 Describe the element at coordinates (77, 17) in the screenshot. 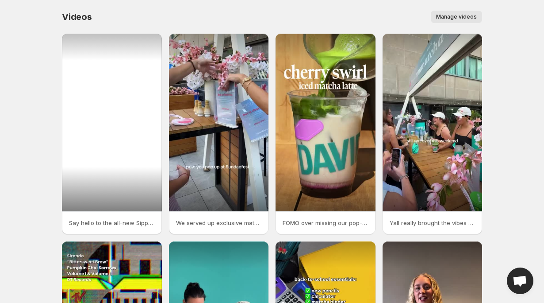

I see `span: Videos` at that location.